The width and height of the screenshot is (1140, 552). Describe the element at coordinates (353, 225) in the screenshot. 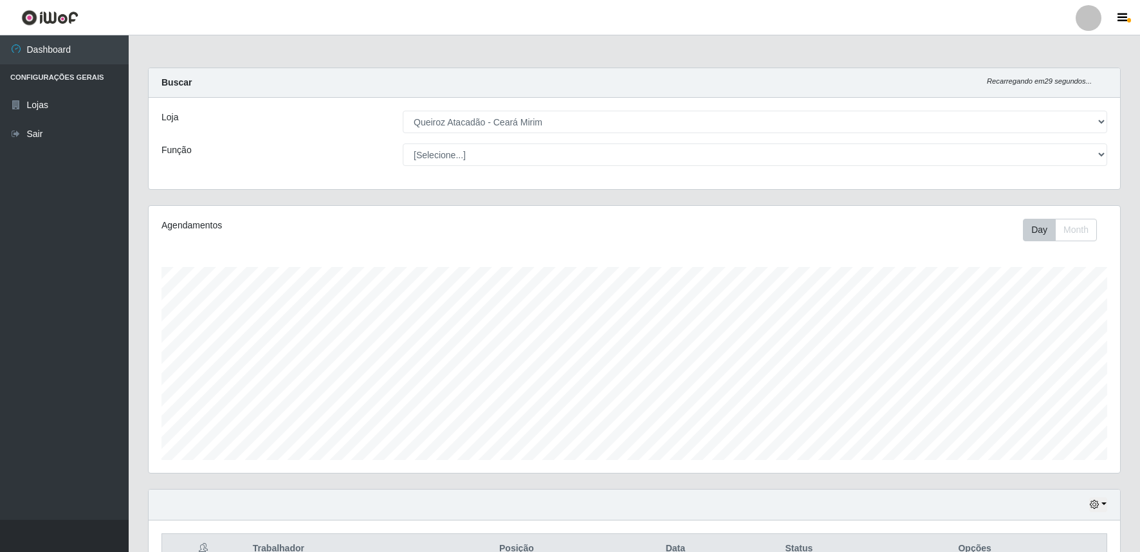

I see `div: Agendamentos` at that location.